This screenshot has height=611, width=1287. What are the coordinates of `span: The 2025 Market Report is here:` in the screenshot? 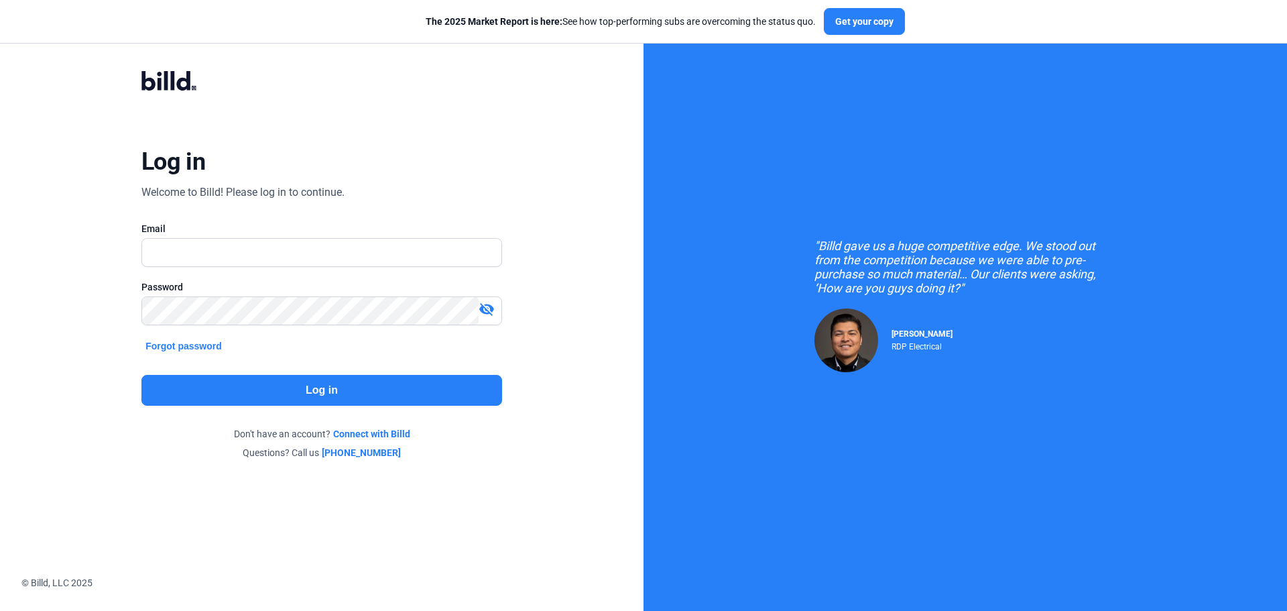 It's located at (494, 21).